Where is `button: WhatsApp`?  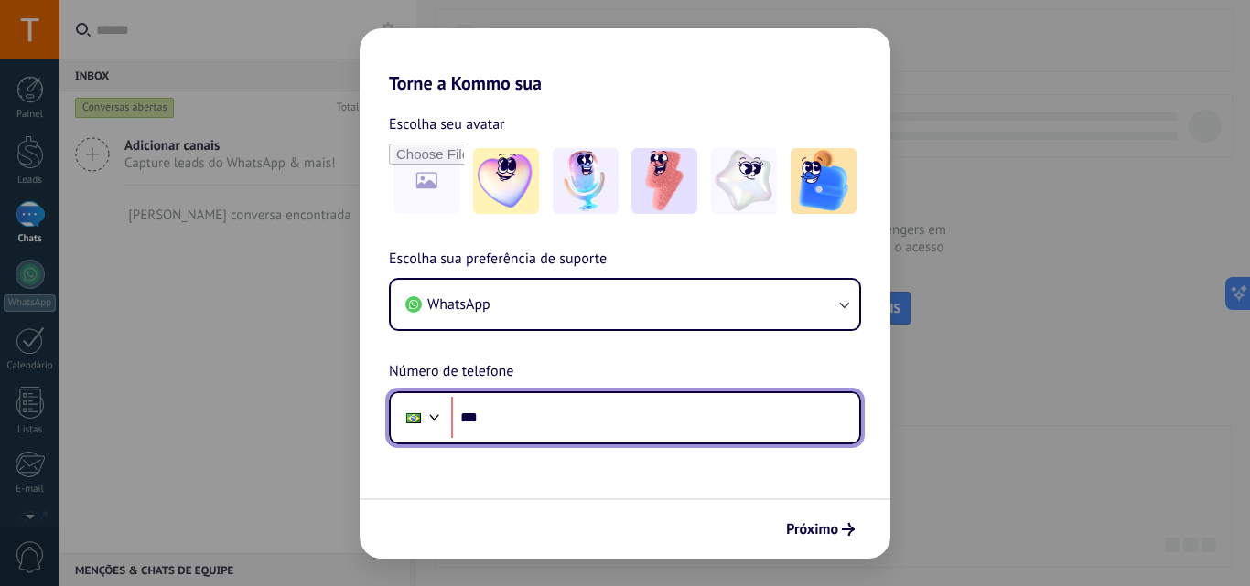
button: WhatsApp is located at coordinates (625, 305).